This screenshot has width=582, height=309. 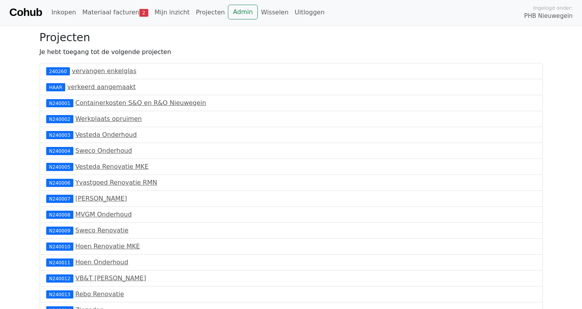 I want to click on span: 2, so click(x=144, y=13).